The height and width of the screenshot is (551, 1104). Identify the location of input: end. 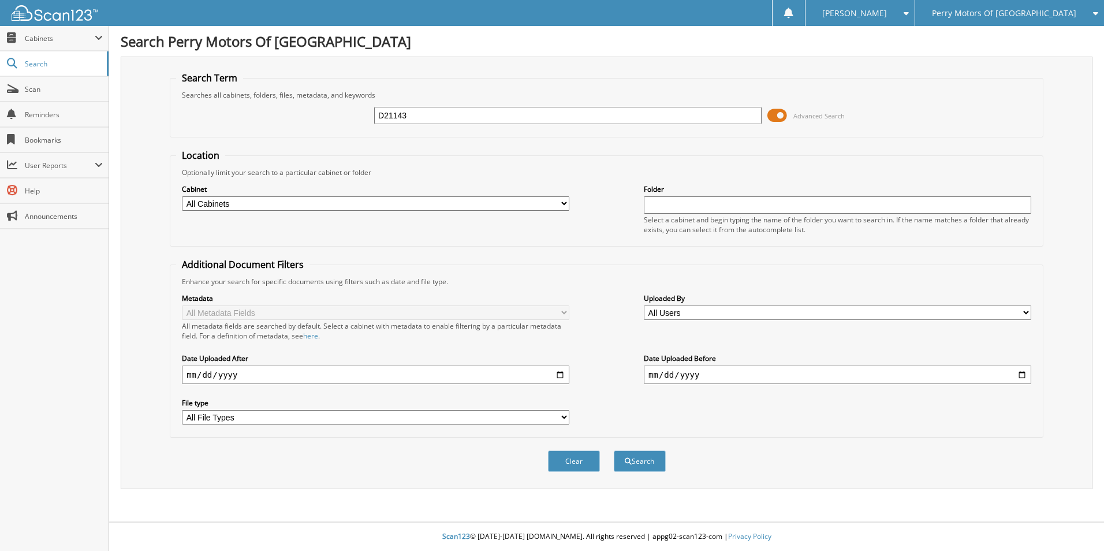
(837, 375).